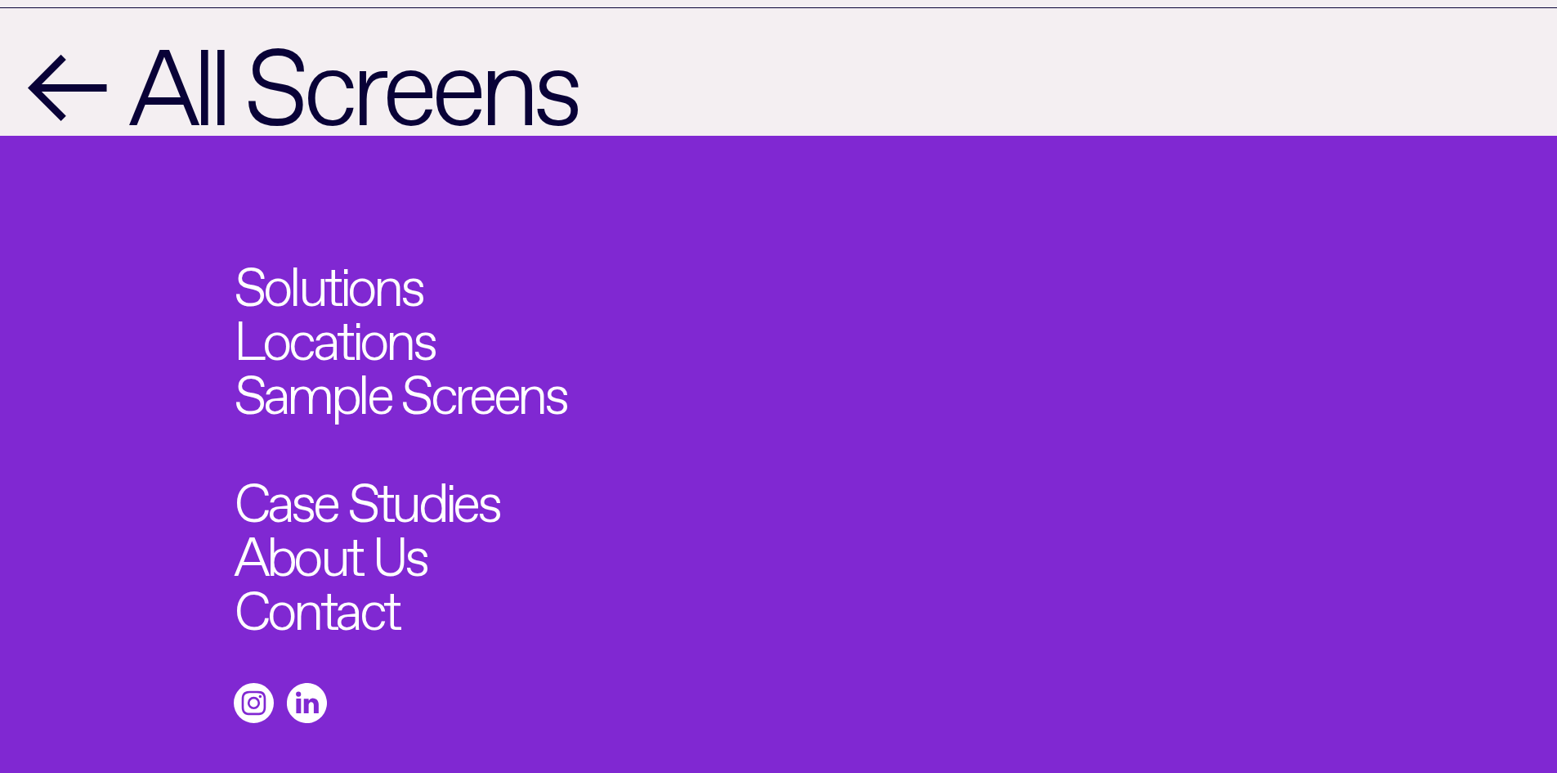  What do you see at coordinates (400, 387) in the screenshot?
I see `a: Sample Screens` at bounding box center [400, 387].